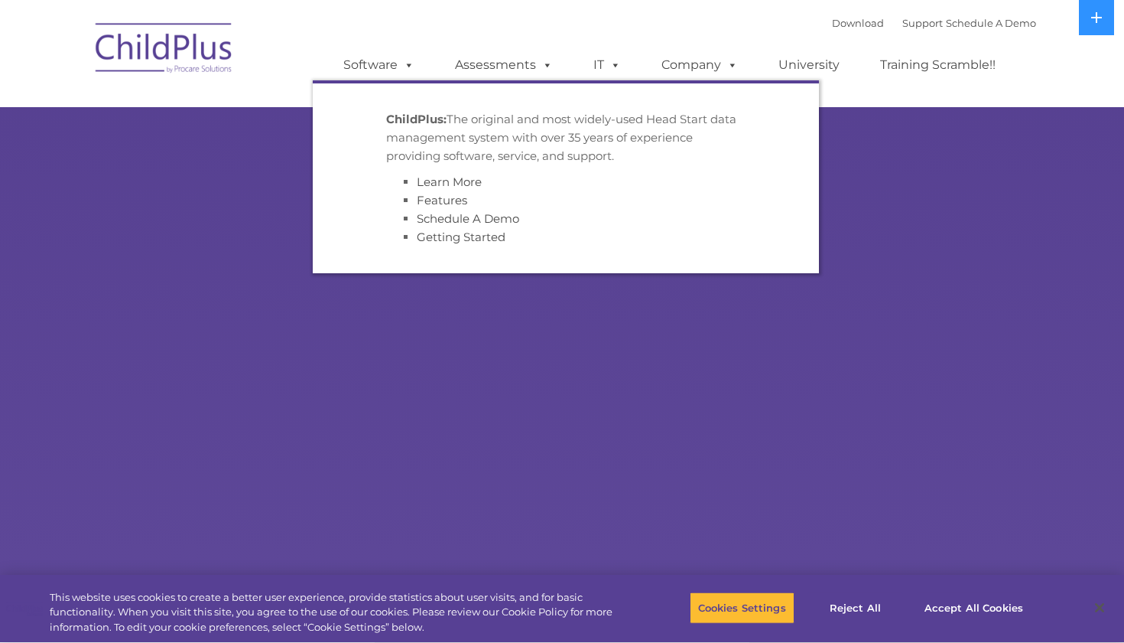 This screenshot has width=1124, height=643. I want to click on strong: ChildPlus:, so click(416, 119).